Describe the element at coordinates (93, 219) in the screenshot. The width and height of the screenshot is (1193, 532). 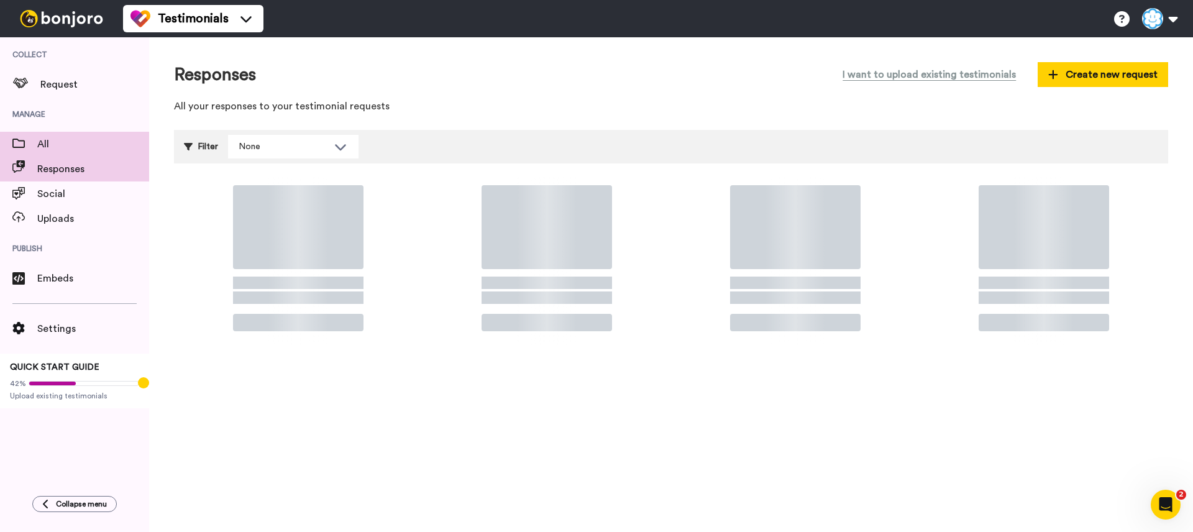
I see `span: Uploads` at that location.